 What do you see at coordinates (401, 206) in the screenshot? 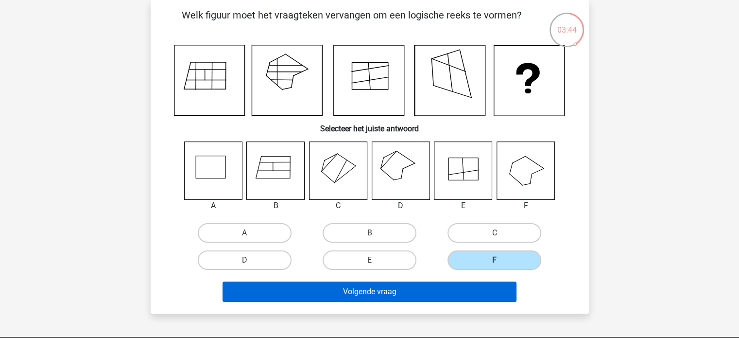
I see `div: D` at bounding box center [401, 206].